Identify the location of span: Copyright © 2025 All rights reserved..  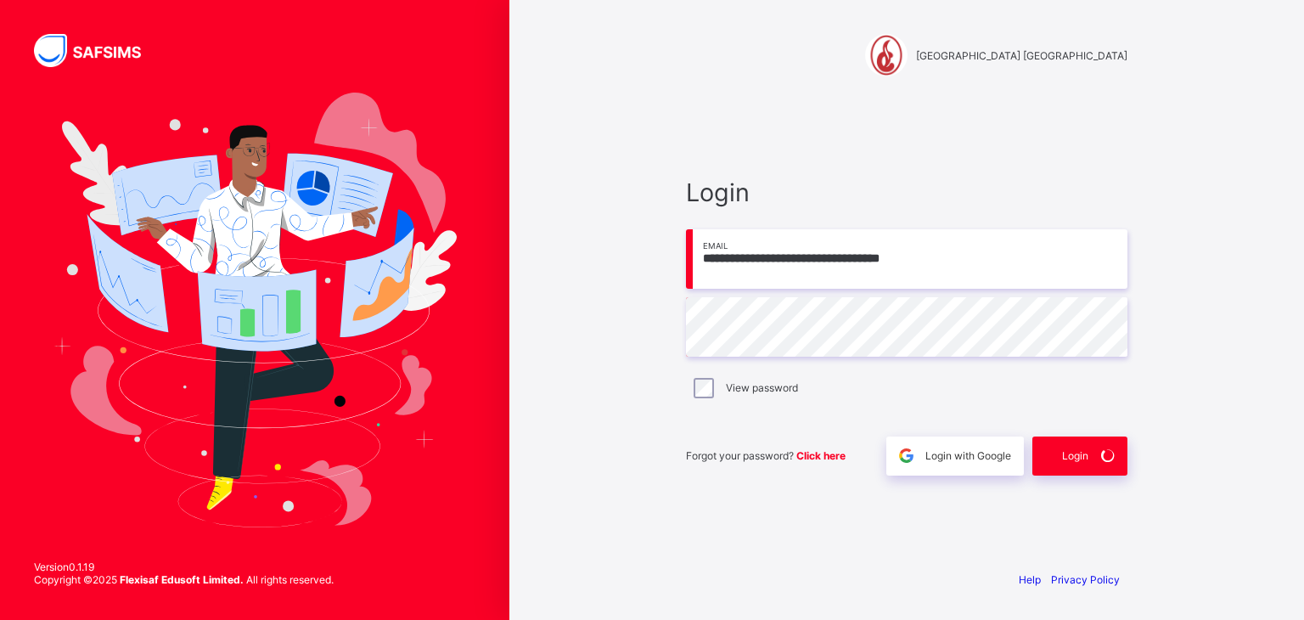
(183, 579).